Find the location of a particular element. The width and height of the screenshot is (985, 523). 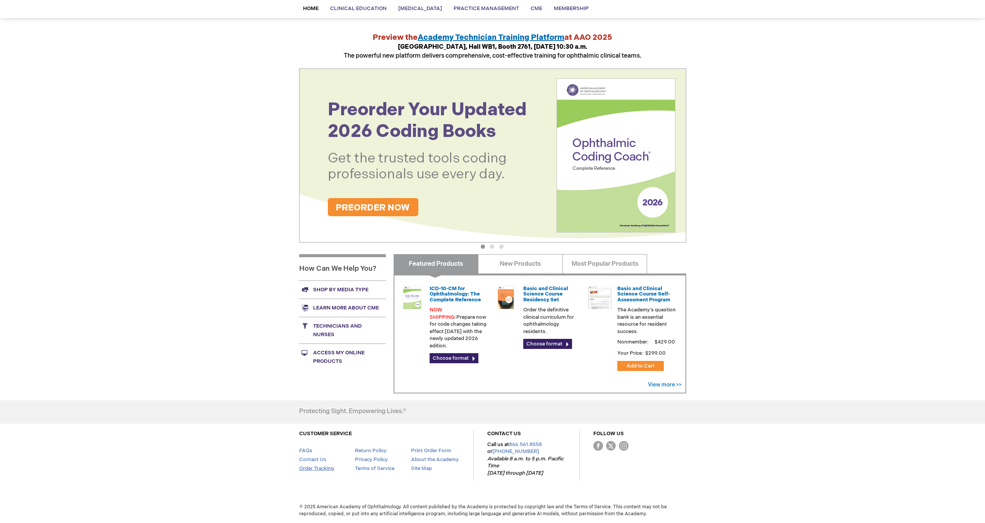

p: Order the definitive clinical curriculum for ophthalmology residents. is located at coordinates (553, 321).